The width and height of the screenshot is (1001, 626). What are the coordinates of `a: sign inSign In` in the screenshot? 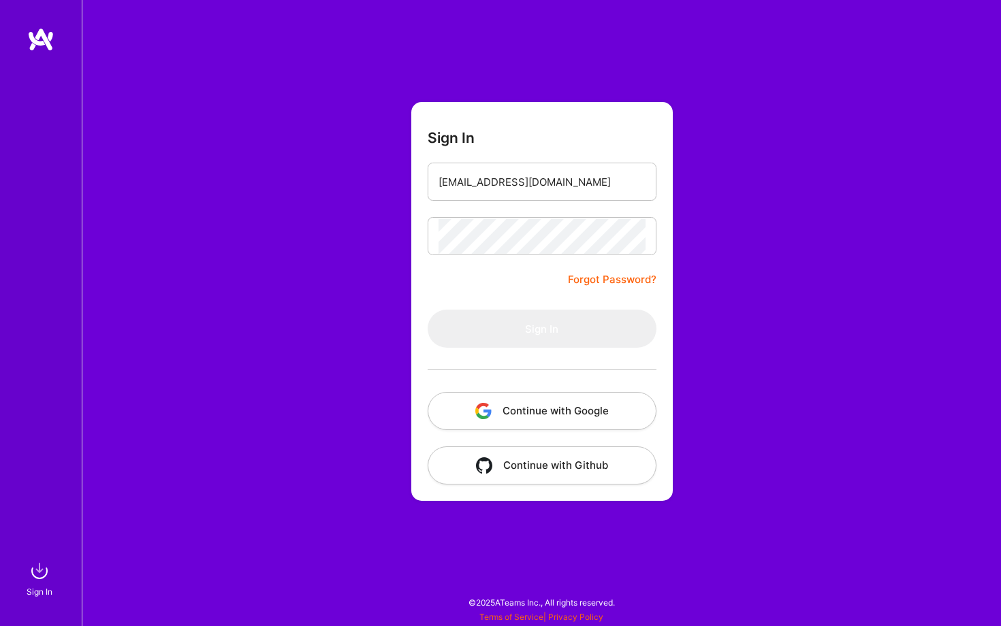 It's located at (41, 578).